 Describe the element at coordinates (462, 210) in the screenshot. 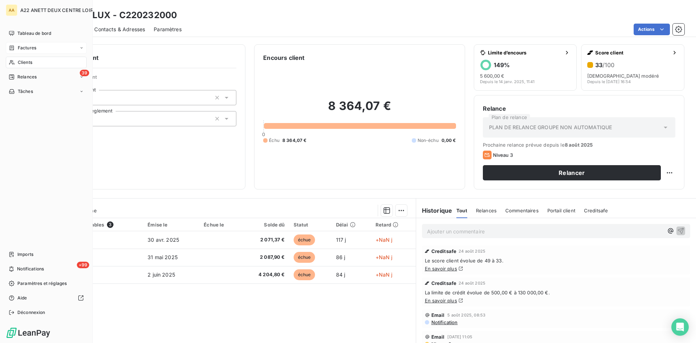

I see `span: Tout` at that location.